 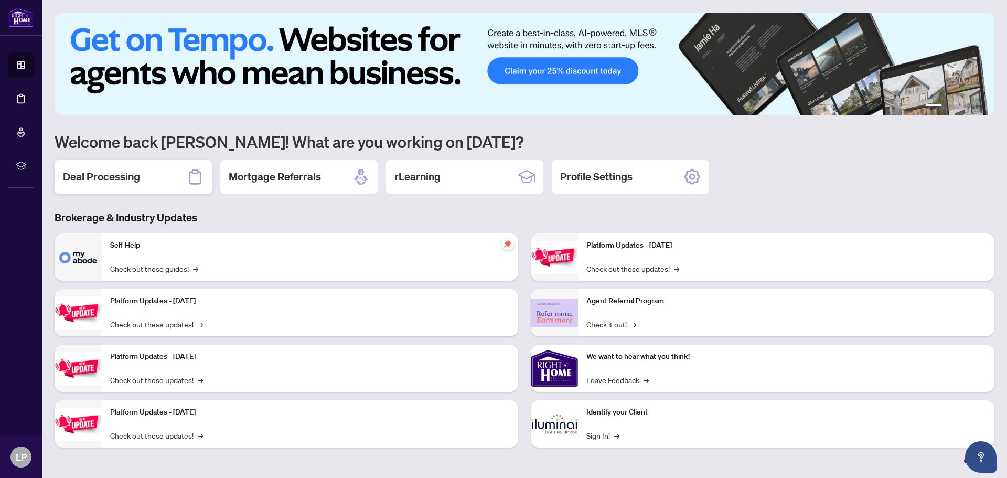 What do you see at coordinates (78, 313) in the screenshot?
I see `img: Platform Updates - September 16, 2025` at bounding box center [78, 313].